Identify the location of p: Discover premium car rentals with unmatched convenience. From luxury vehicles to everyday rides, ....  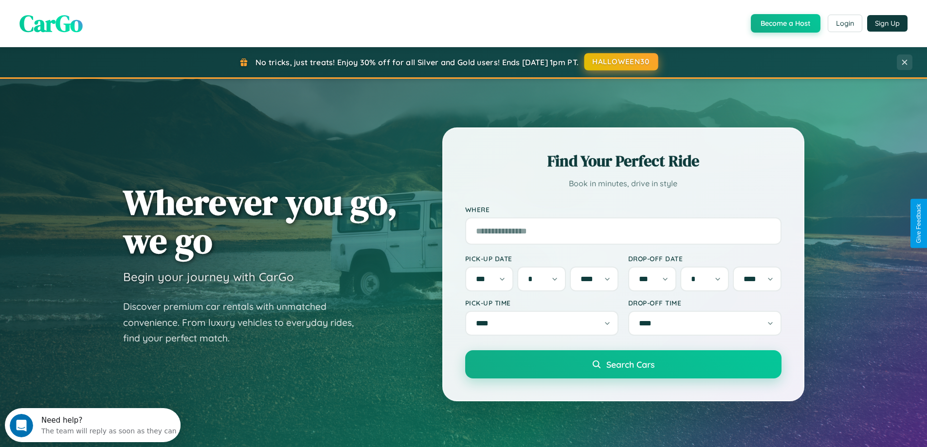
(245, 323).